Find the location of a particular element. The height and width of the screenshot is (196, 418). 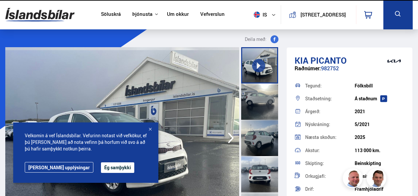

div: Akstur: is located at coordinates (330, 150).